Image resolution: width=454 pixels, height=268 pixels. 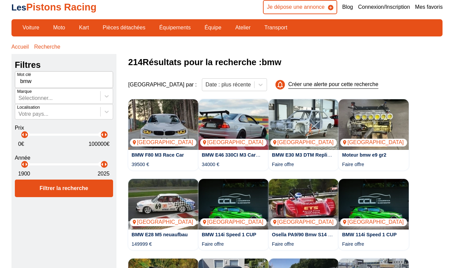 I want to click on a: BMW E46 330CI M3 Carbon Umbau Wertgutachten, so click(x=260, y=155).